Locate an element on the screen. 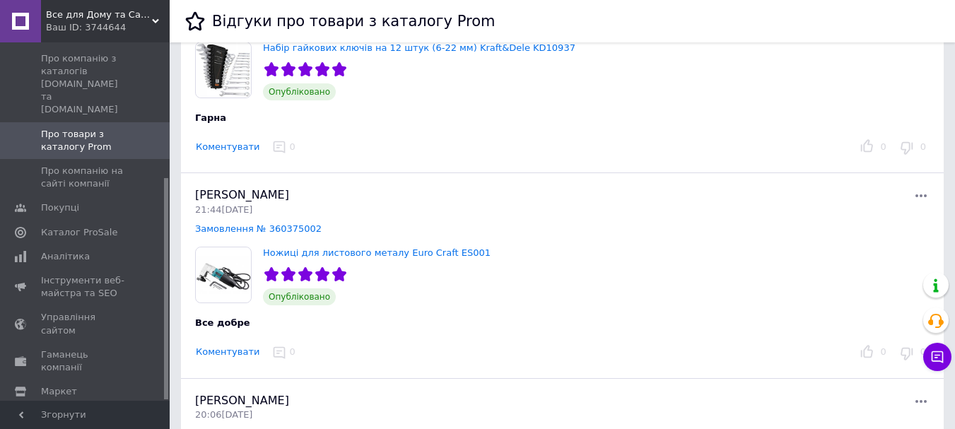 This screenshot has width=955, height=429. a: Замовлення № 360375002 is located at coordinates (258, 228).